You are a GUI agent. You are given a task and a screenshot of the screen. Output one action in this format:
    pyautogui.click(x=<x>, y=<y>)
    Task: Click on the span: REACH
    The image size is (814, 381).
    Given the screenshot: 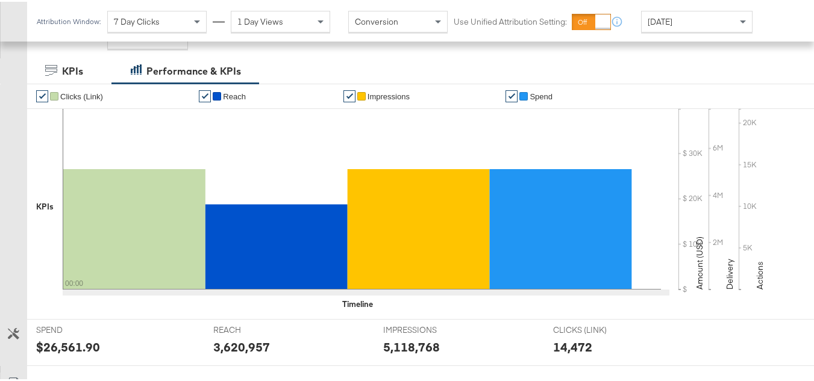 What is the action you would take?
    pyautogui.click(x=258, y=328)
    